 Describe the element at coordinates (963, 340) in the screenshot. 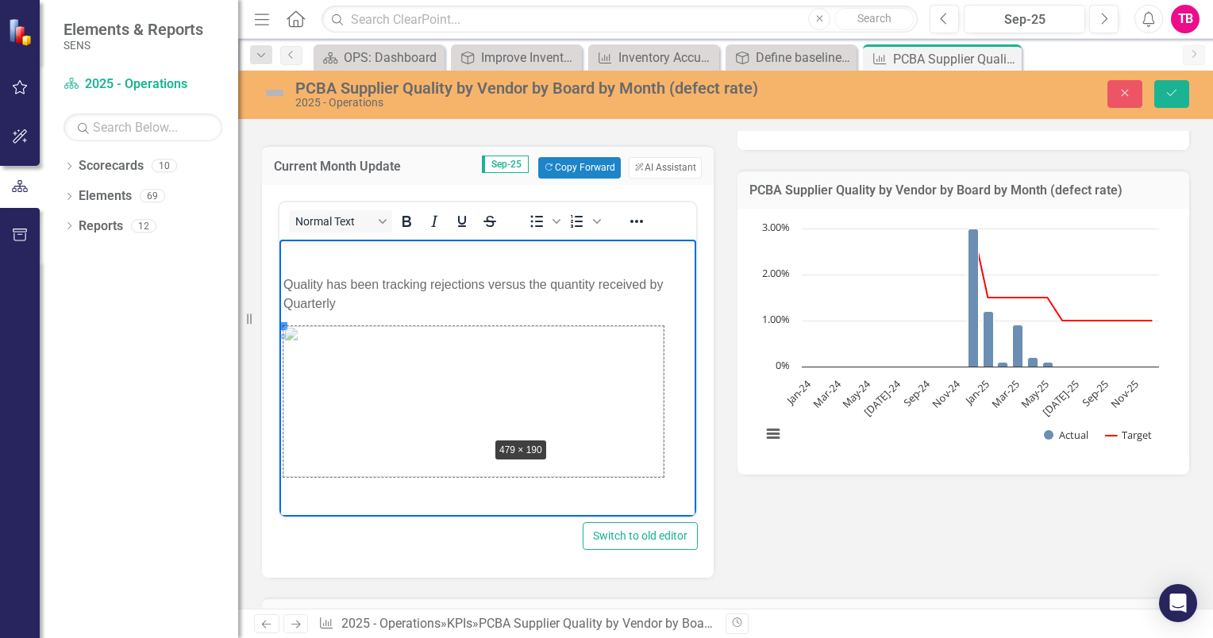

I see `div: Chart. Highcharts interactive chart.` at that location.